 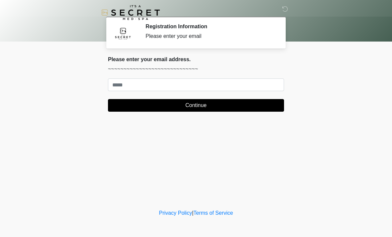 I want to click on a: Privacy Policy, so click(x=176, y=213).